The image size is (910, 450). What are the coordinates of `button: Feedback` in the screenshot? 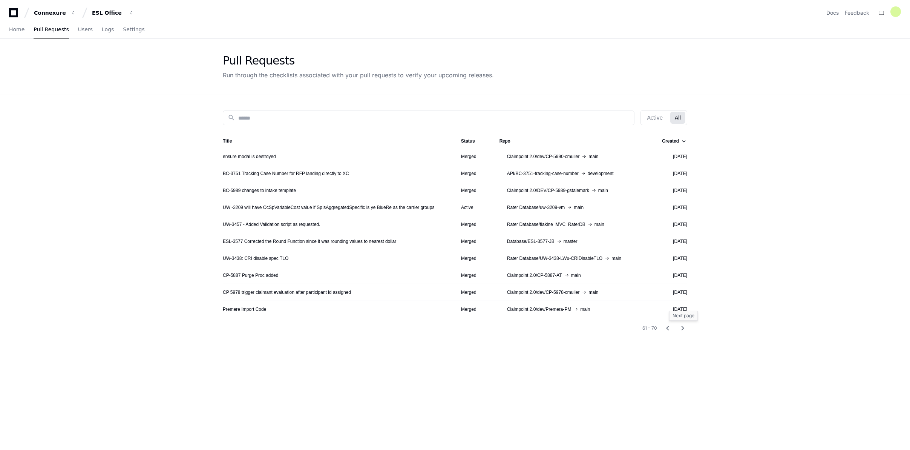 It's located at (857, 13).